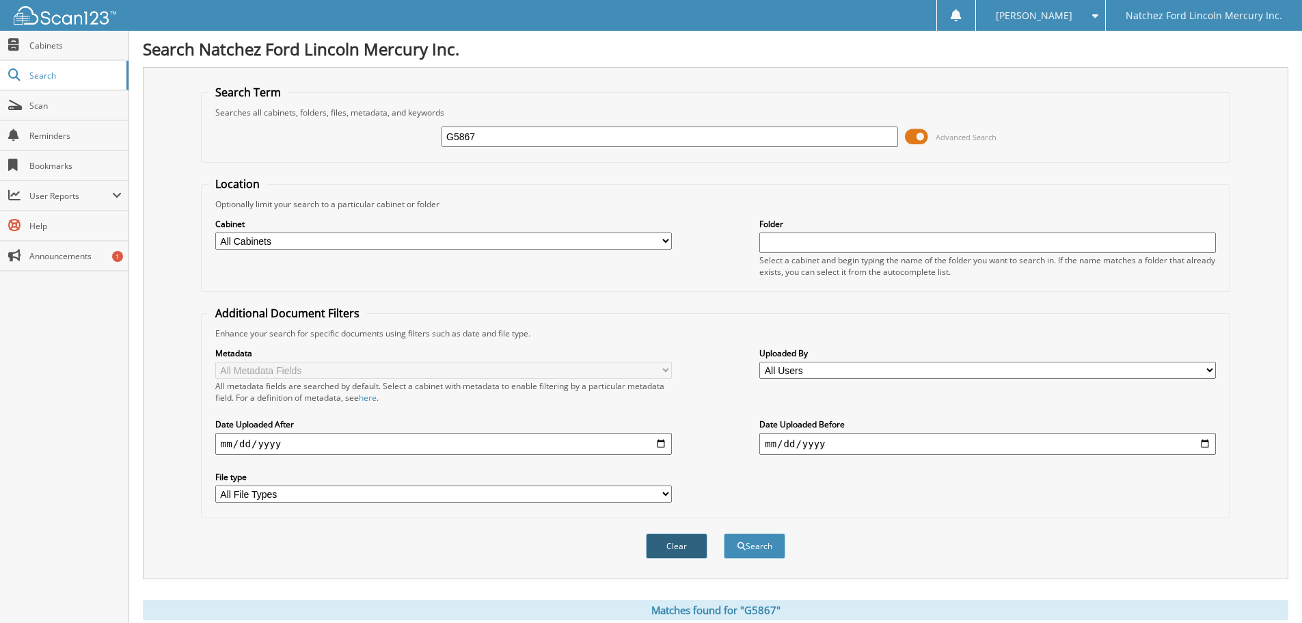  I want to click on span: Scan, so click(75, 105).